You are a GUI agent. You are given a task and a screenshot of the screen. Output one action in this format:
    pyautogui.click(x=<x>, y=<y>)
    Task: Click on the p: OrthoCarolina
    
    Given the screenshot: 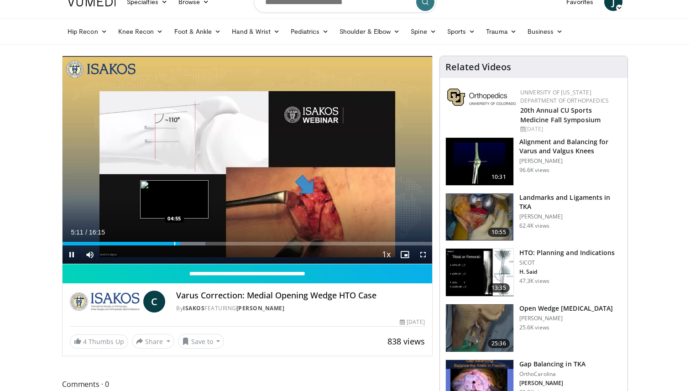 What is the action you would take?
    pyautogui.click(x=552, y=374)
    